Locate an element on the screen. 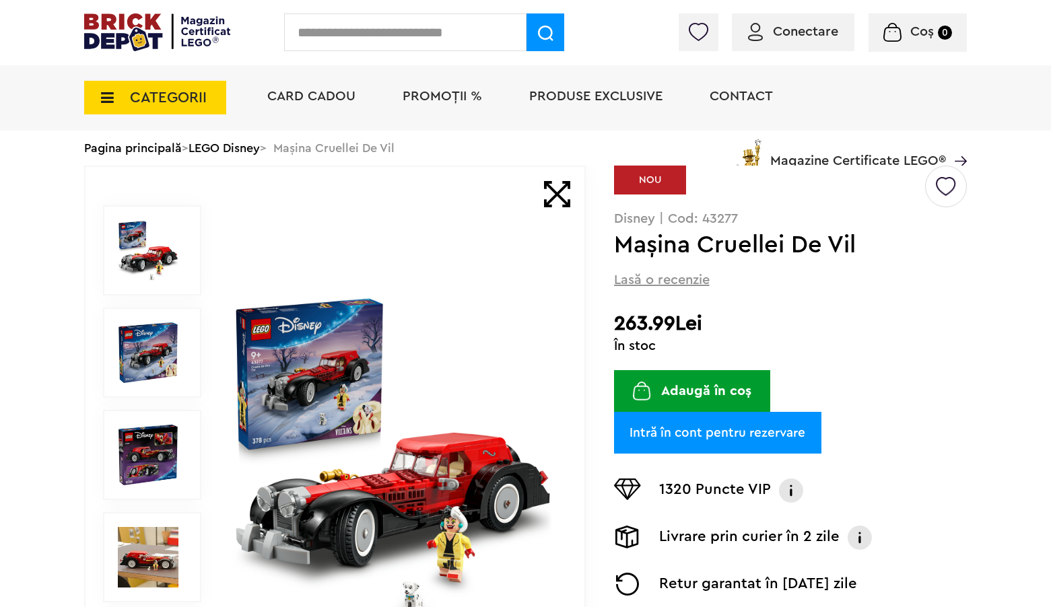 Image resolution: width=1051 pixels, height=607 pixels. a: Contact is located at coordinates (741, 96).